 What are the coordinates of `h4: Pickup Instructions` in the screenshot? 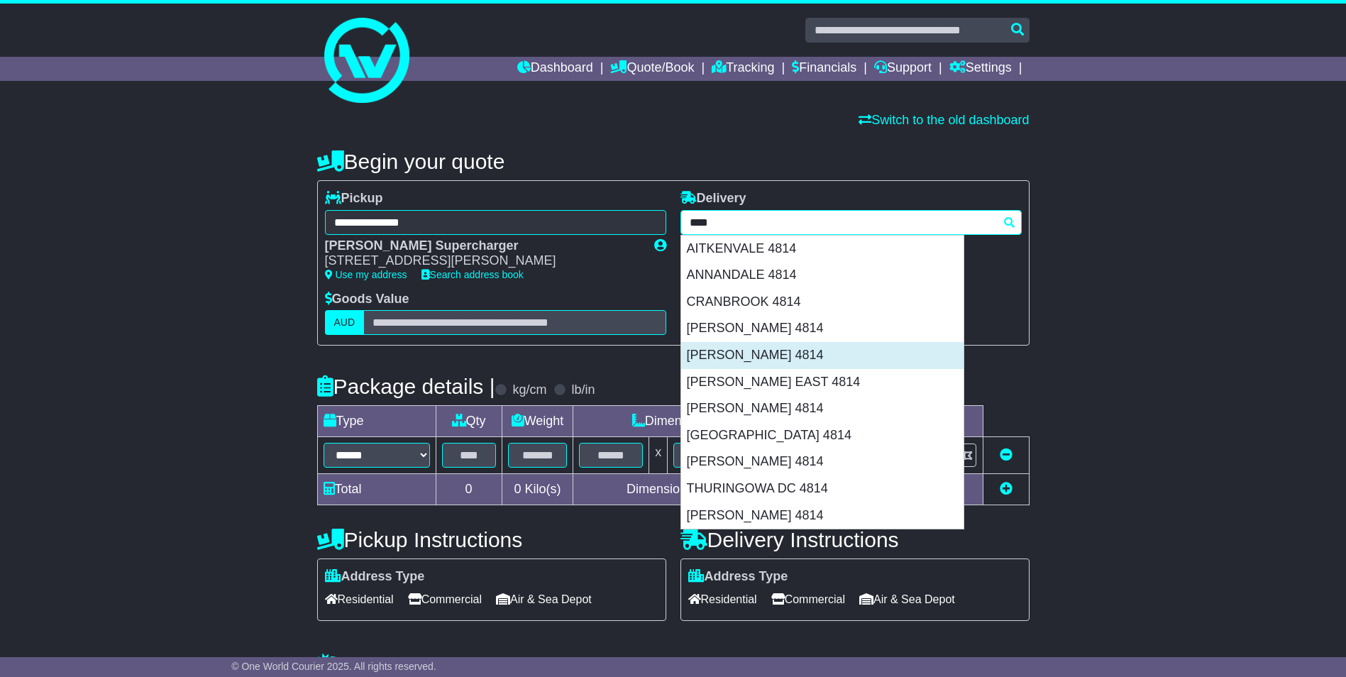 It's located at (492, 539).